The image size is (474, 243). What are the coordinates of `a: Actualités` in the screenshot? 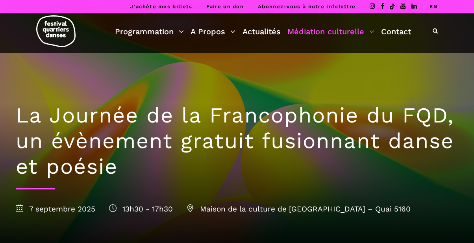 It's located at (261, 32).